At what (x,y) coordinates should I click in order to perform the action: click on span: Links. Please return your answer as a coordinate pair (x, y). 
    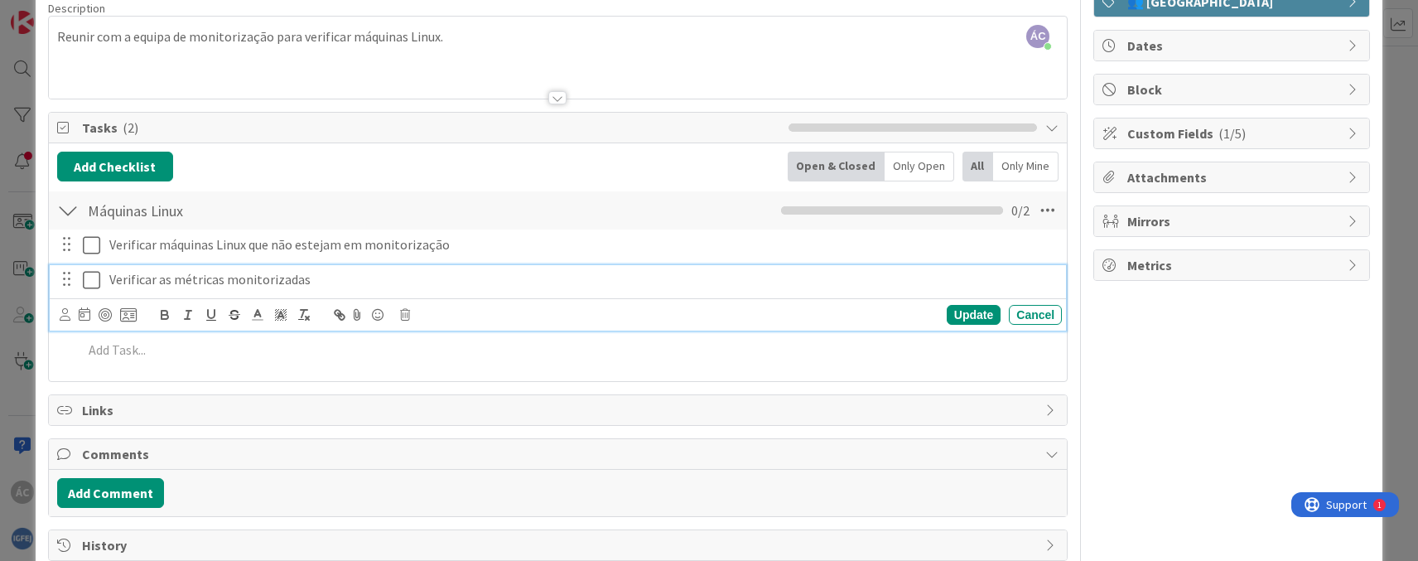
    Looking at the image, I should click on (559, 410).